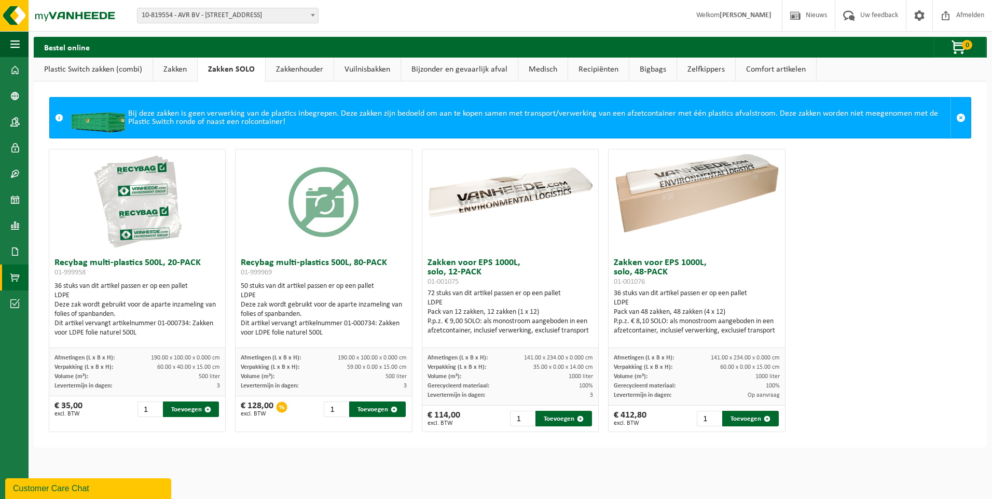 The width and height of the screenshot is (992, 499). Describe the element at coordinates (543, 70) in the screenshot. I see `a: Medisch` at that location.